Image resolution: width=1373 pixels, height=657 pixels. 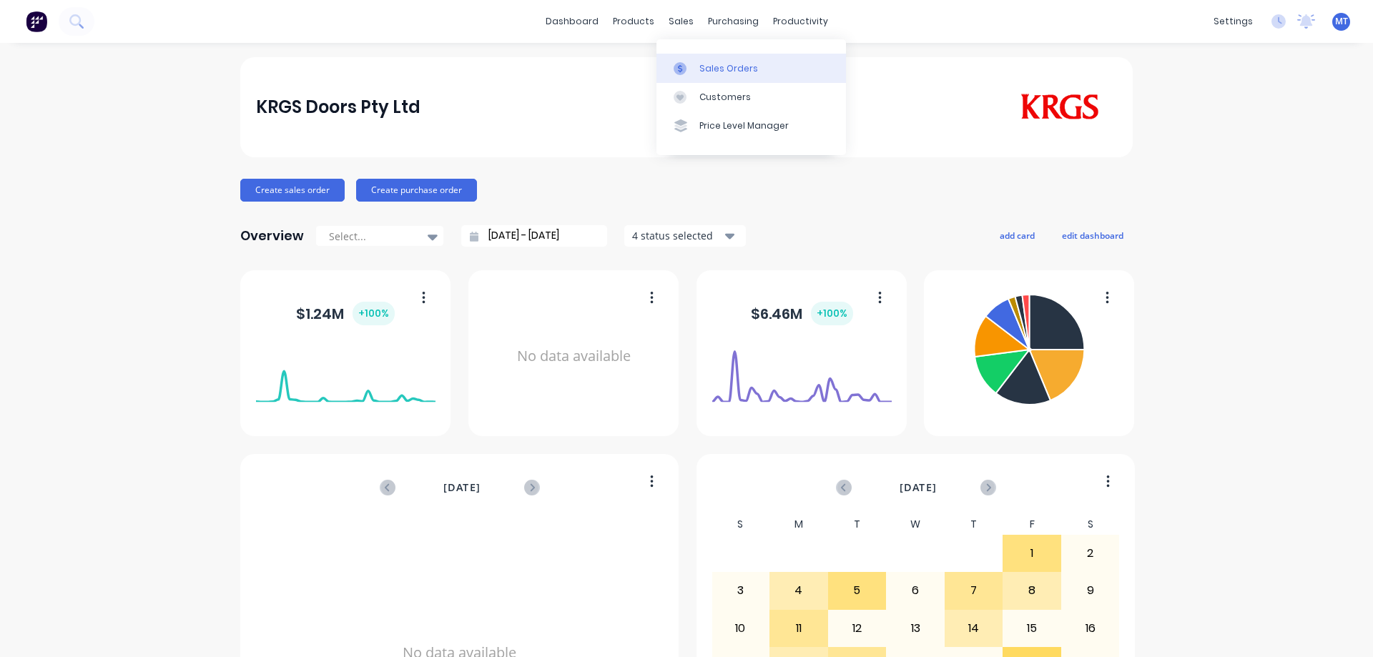 I want to click on img: KRGS Doors Pty Ltd, so click(x=1059, y=107).